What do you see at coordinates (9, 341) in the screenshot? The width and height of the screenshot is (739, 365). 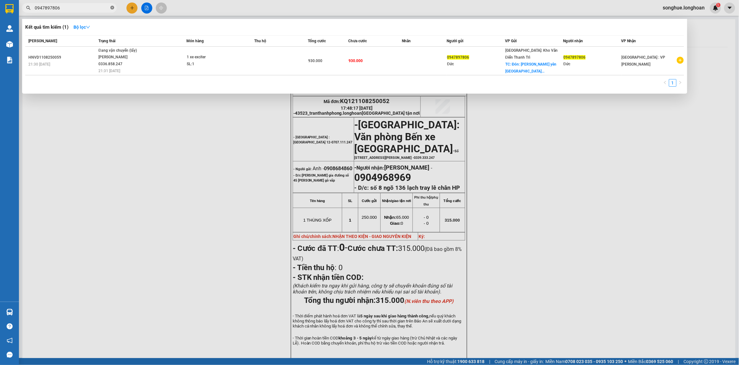 I see `span: notification` at bounding box center [9, 341].